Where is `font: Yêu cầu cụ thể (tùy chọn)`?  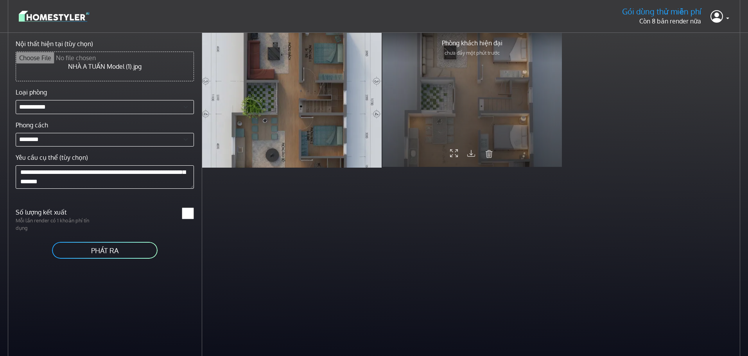
font: Yêu cầu cụ thể (tùy chọn) is located at coordinates (52, 158).